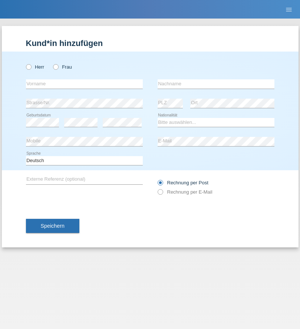 This screenshot has height=329, width=300. I want to click on label: Frau, so click(62, 67).